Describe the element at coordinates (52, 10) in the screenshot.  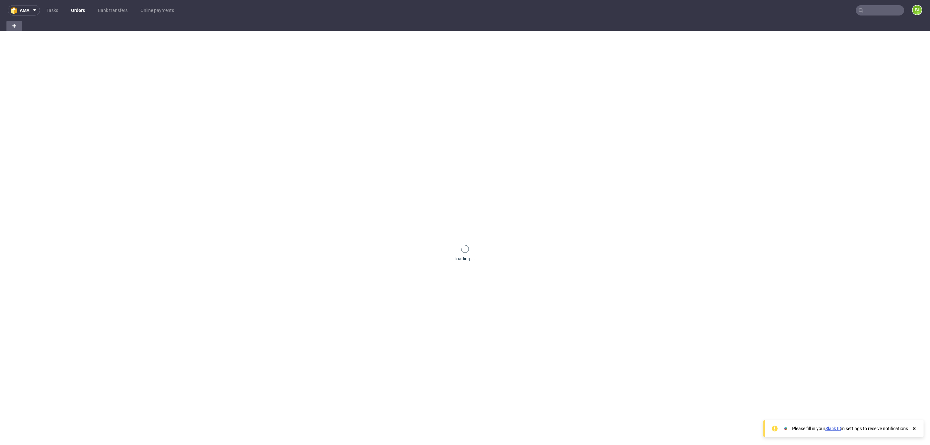
I see `a: Tasks` at that location.